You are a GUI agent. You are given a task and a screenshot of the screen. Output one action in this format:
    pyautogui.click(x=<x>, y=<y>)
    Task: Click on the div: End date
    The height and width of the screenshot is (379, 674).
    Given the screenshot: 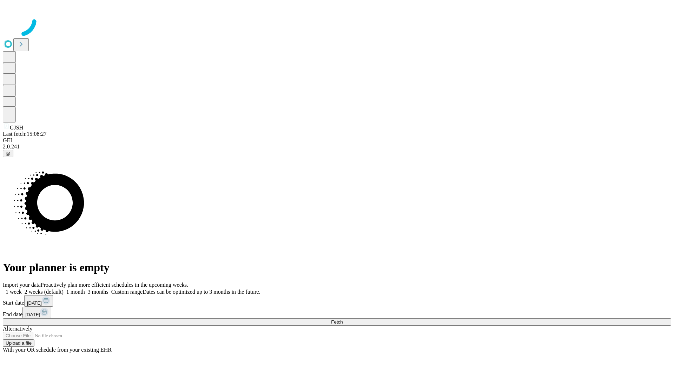 What is the action you would take?
    pyautogui.click(x=337, y=312)
    